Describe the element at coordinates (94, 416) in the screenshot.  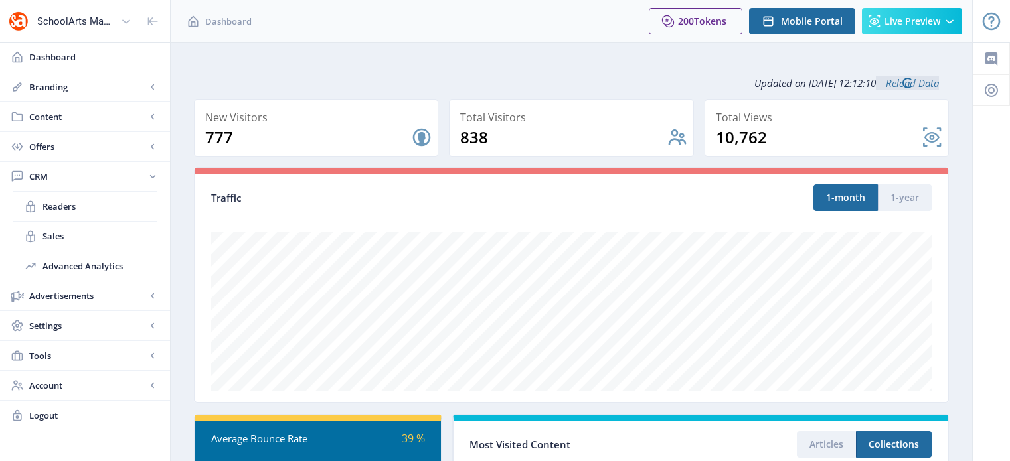
I see `span: Logout` at that location.